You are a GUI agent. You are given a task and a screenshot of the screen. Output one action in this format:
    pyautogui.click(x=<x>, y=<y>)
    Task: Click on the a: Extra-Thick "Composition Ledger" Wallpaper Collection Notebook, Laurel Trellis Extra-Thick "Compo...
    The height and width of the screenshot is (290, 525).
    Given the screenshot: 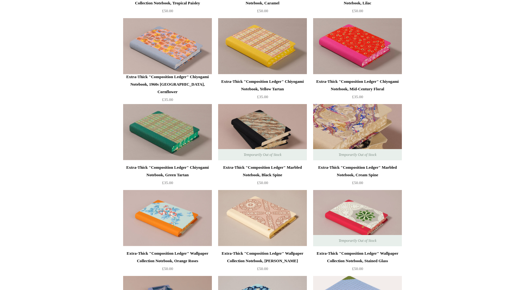 What is the action you would take?
    pyautogui.click(x=263, y=218)
    